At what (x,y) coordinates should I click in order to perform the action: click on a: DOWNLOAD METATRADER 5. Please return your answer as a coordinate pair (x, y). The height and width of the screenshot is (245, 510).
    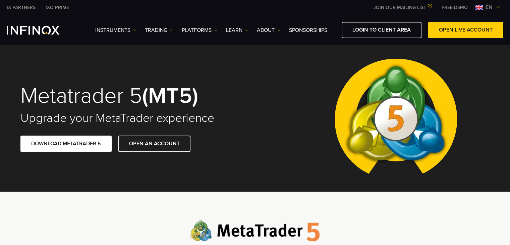
    Looking at the image, I should click on (66, 144).